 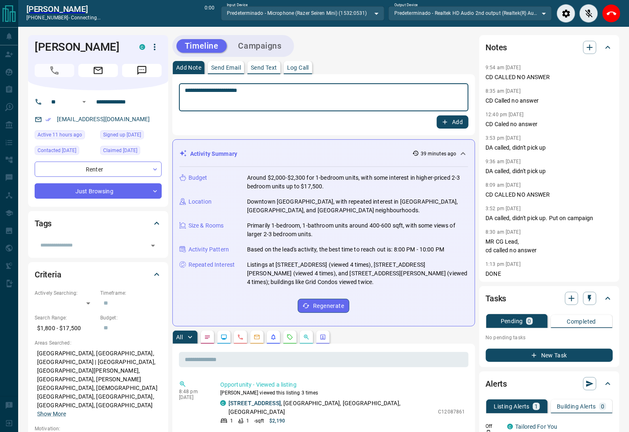 I want to click on svg: Listing Alerts, so click(x=273, y=337).